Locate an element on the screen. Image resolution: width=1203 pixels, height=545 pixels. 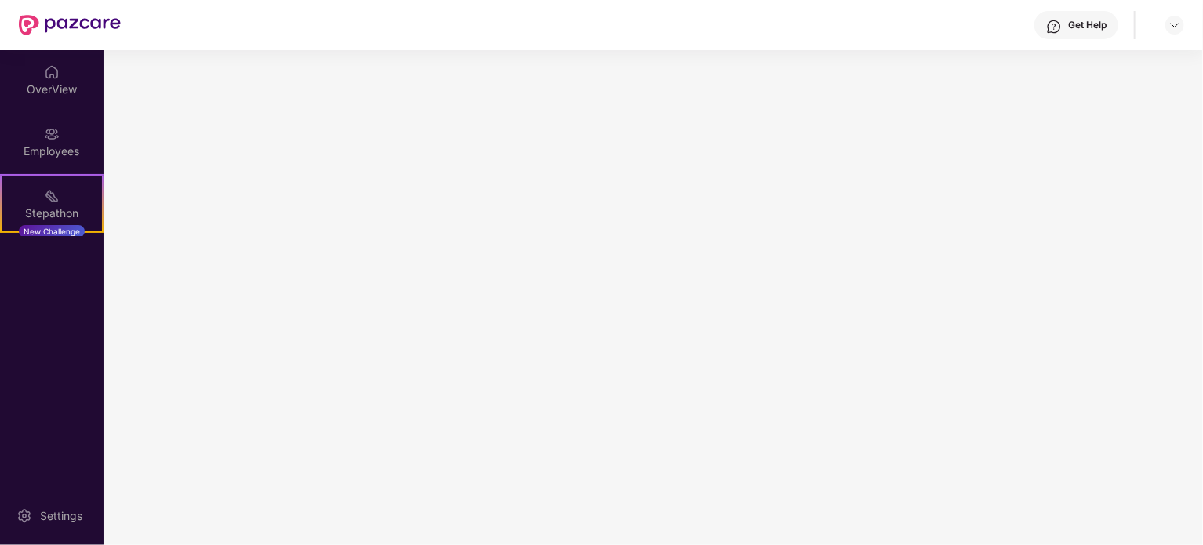
div: Stepathon is located at coordinates (52, 213).